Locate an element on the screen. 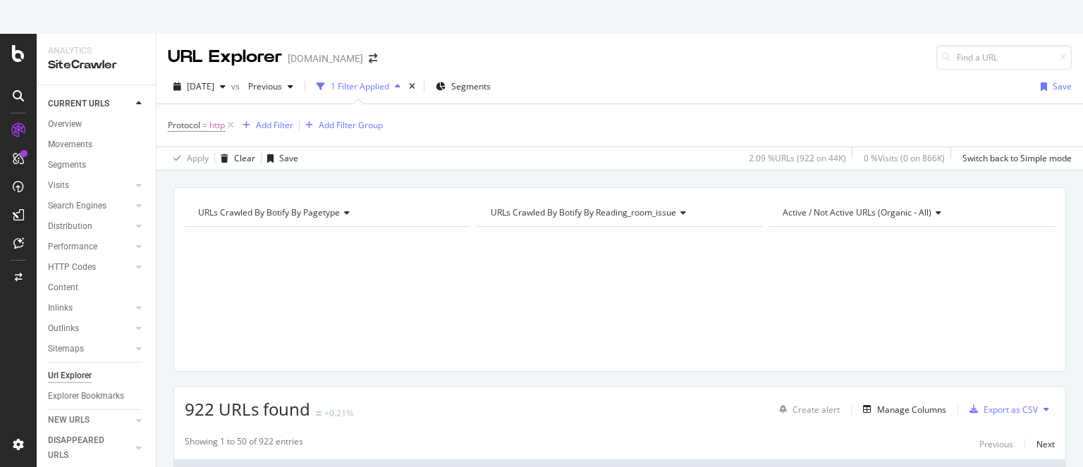  a: NEW URLS is located at coordinates (90, 420).